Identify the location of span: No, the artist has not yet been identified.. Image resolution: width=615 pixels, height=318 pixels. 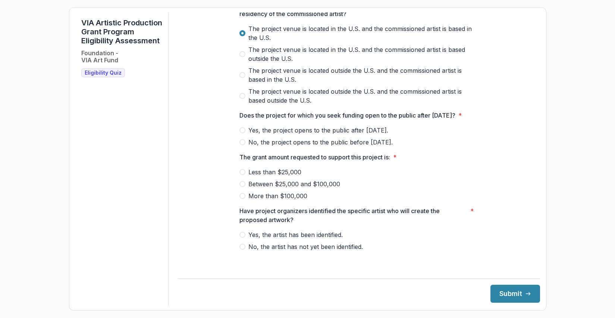
(306, 247).